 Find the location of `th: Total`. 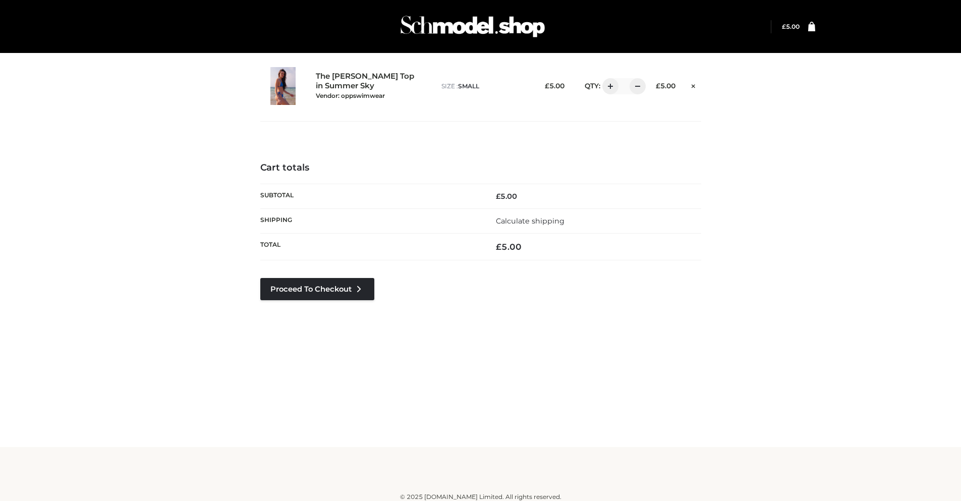

th: Total is located at coordinates (370, 247).